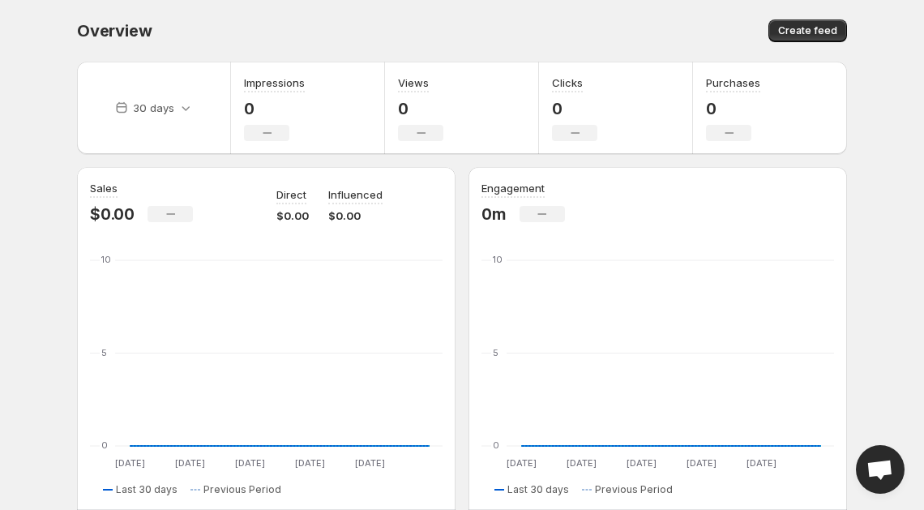 Image resolution: width=924 pixels, height=510 pixels. I want to click on h3: Clicks, so click(568, 83).